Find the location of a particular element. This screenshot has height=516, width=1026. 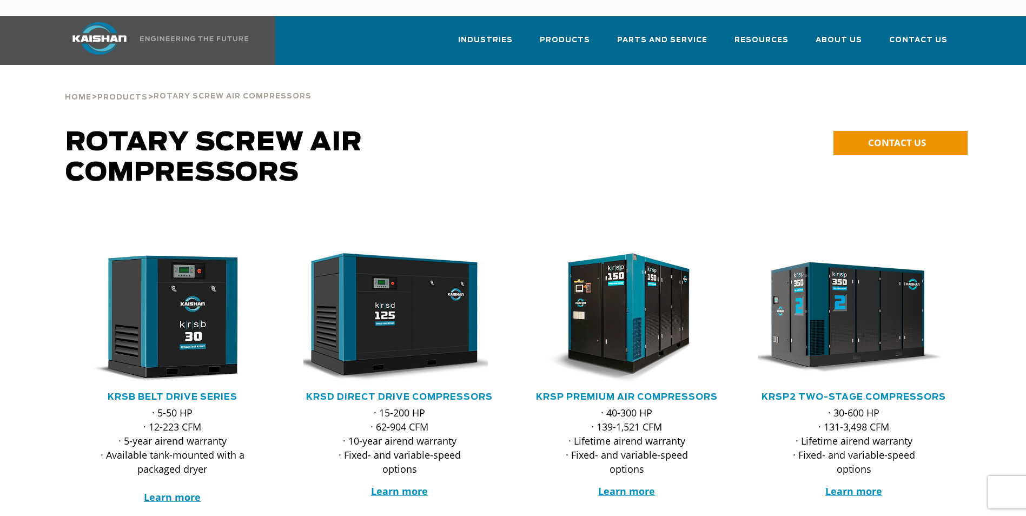

p: · 15-200 HP · 62-904 CFM · 10-year airend warranty · Fixed- and variable-speed options is located at coordinates (400, 441).